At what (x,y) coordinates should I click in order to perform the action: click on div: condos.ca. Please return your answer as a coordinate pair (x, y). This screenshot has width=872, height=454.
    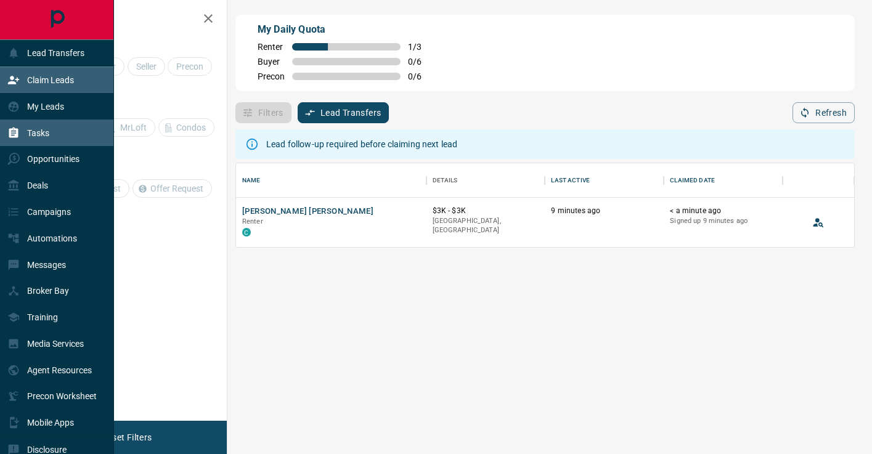
    Looking at the image, I should click on (247, 232).